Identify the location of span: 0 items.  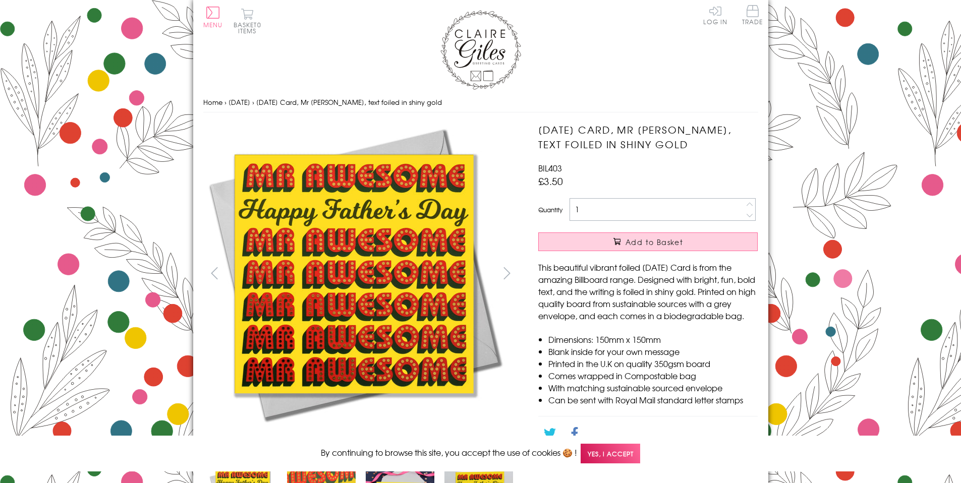
(250, 28).